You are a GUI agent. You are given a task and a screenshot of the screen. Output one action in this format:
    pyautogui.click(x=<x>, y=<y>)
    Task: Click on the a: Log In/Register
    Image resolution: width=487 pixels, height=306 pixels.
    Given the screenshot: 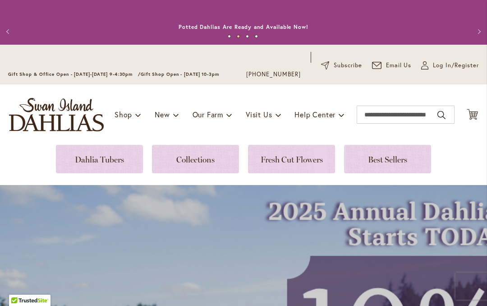 What is the action you would take?
    pyautogui.click(x=450, y=65)
    